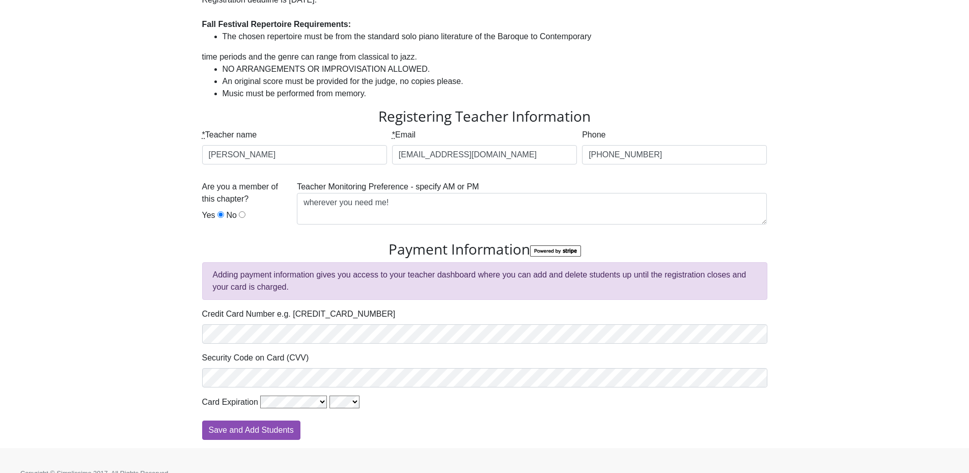 This screenshot has height=473, width=969. I want to click on label: No, so click(232, 215).